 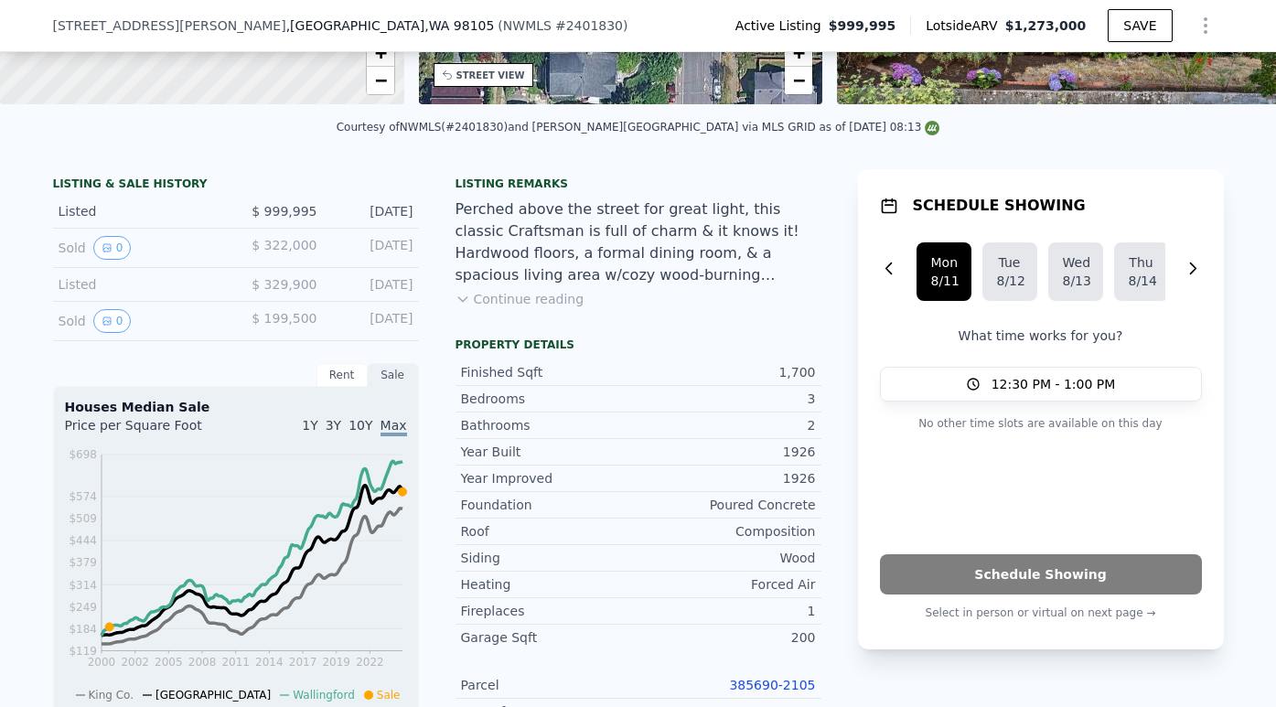 What do you see at coordinates (201, 662) in the screenshot?
I see `tspan: 2008` at bounding box center [201, 662].